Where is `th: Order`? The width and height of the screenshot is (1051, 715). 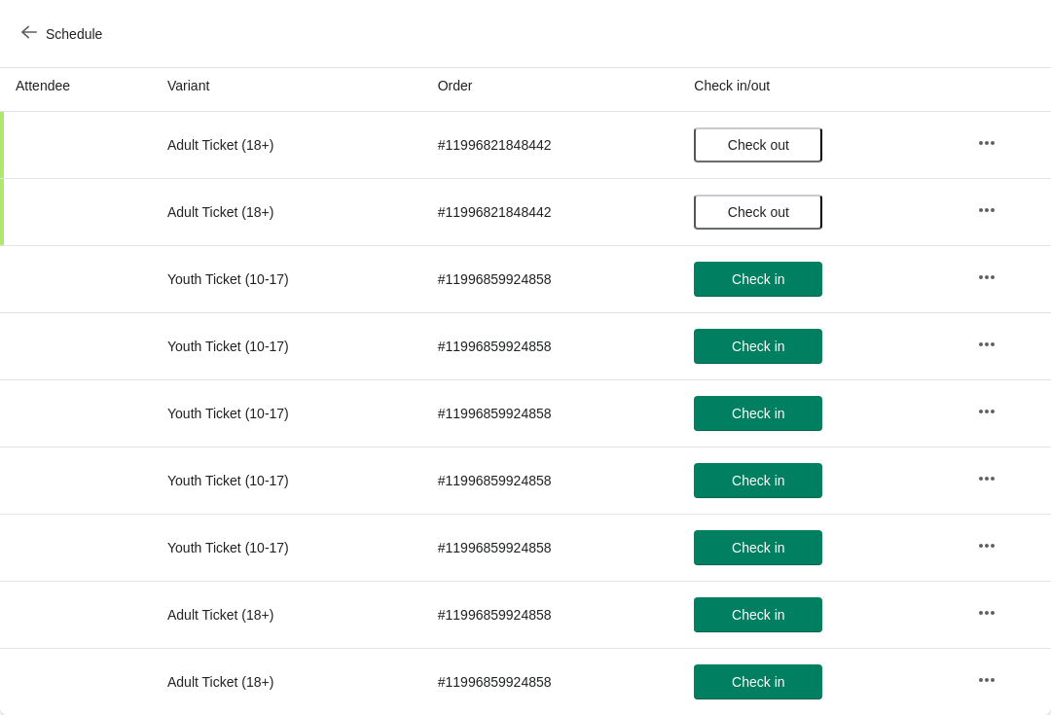 th: Order is located at coordinates (551, 86).